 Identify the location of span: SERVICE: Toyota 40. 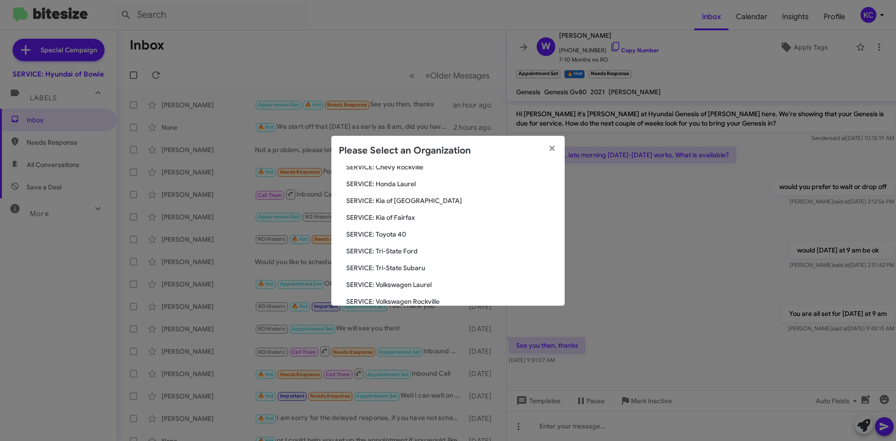
(452, 234).